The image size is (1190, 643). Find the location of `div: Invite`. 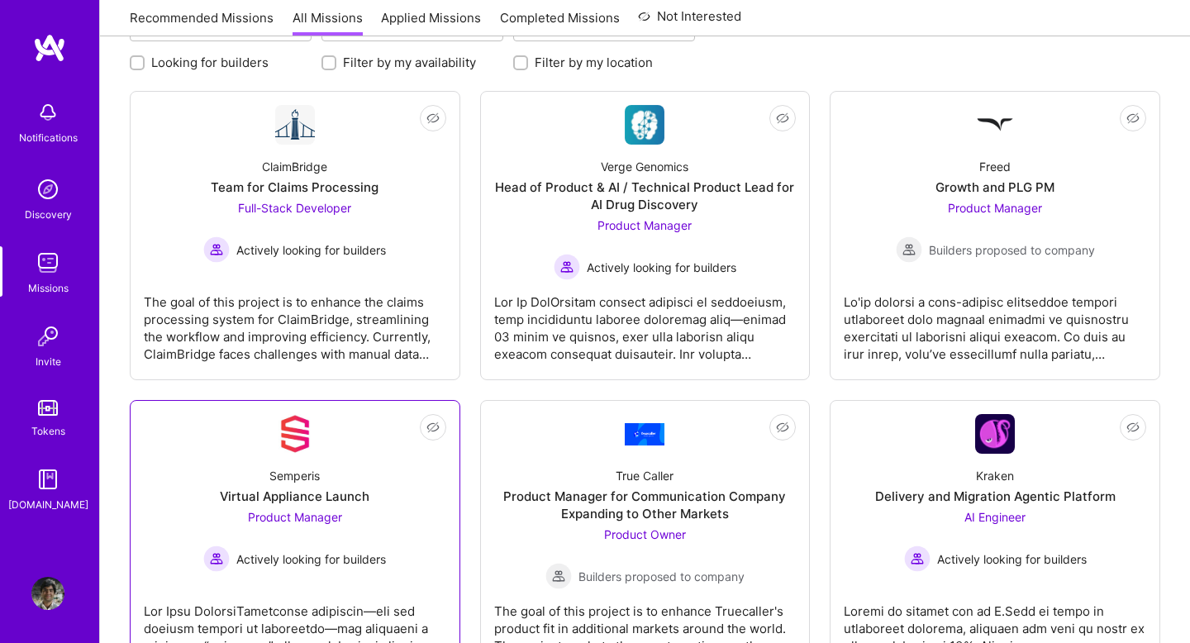

div: Invite is located at coordinates (48, 361).